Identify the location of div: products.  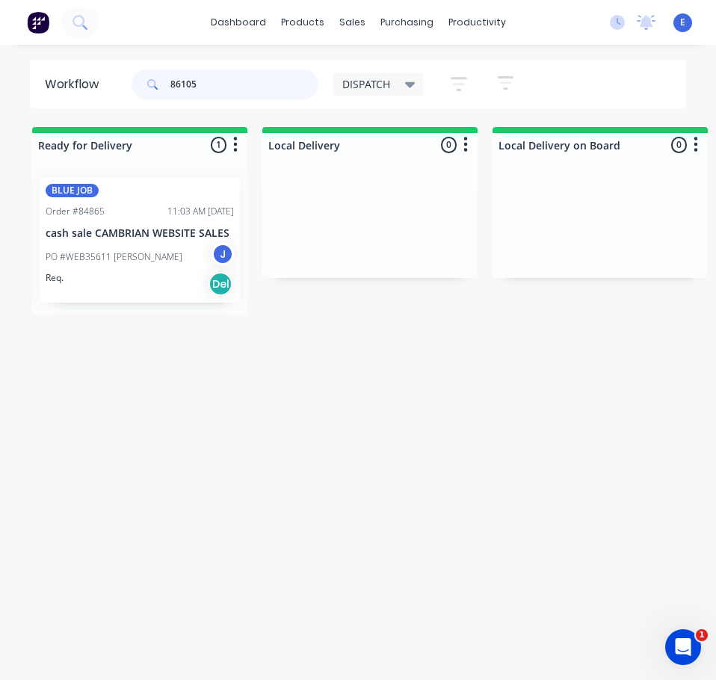
(303, 22).